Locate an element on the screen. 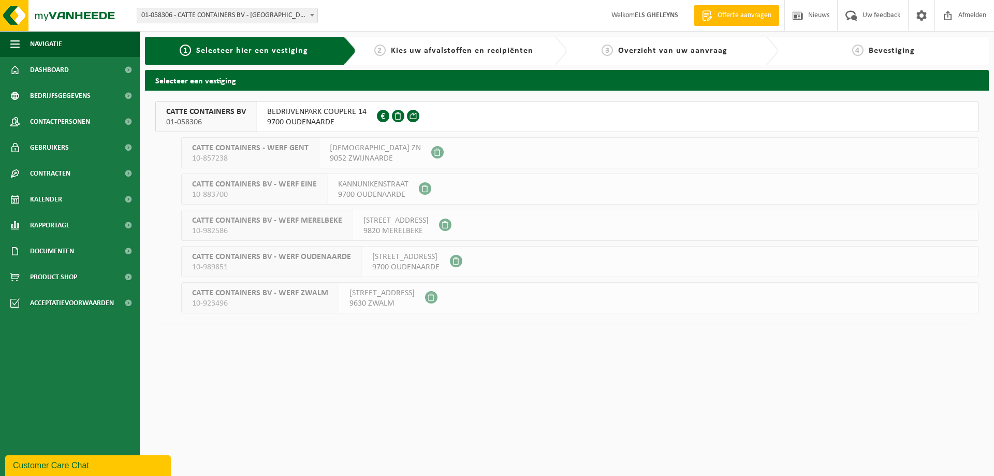  span: Gebruikers is located at coordinates (49, 148).